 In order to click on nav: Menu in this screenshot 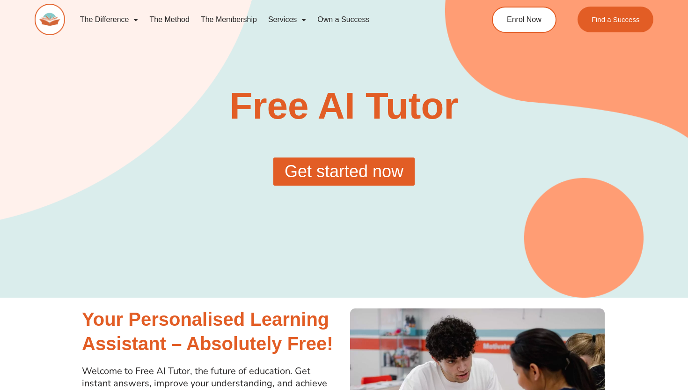, I will do `click(265, 20)`.